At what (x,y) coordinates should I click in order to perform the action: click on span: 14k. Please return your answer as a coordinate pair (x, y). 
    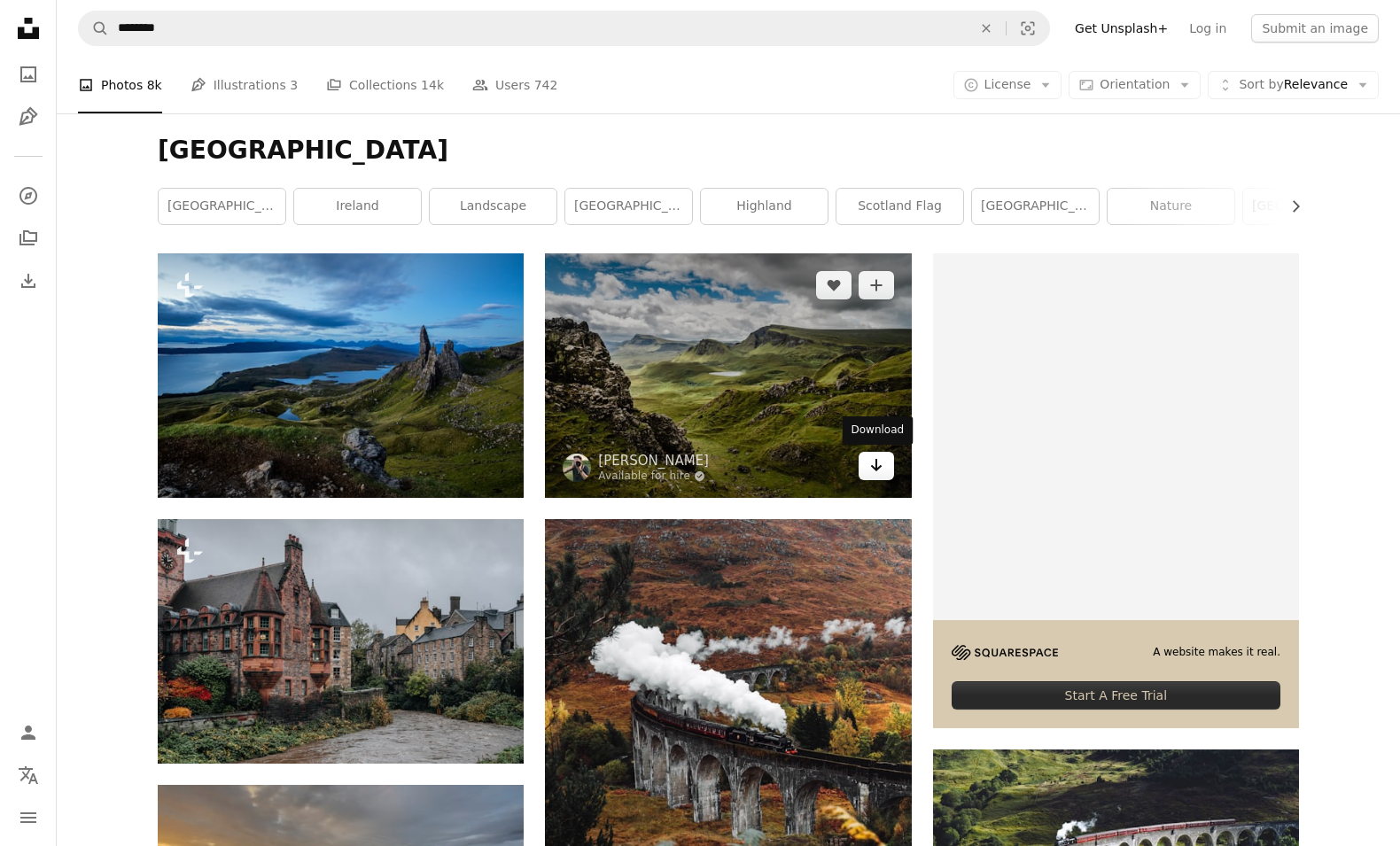
    Looking at the image, I should click on (432, 85).